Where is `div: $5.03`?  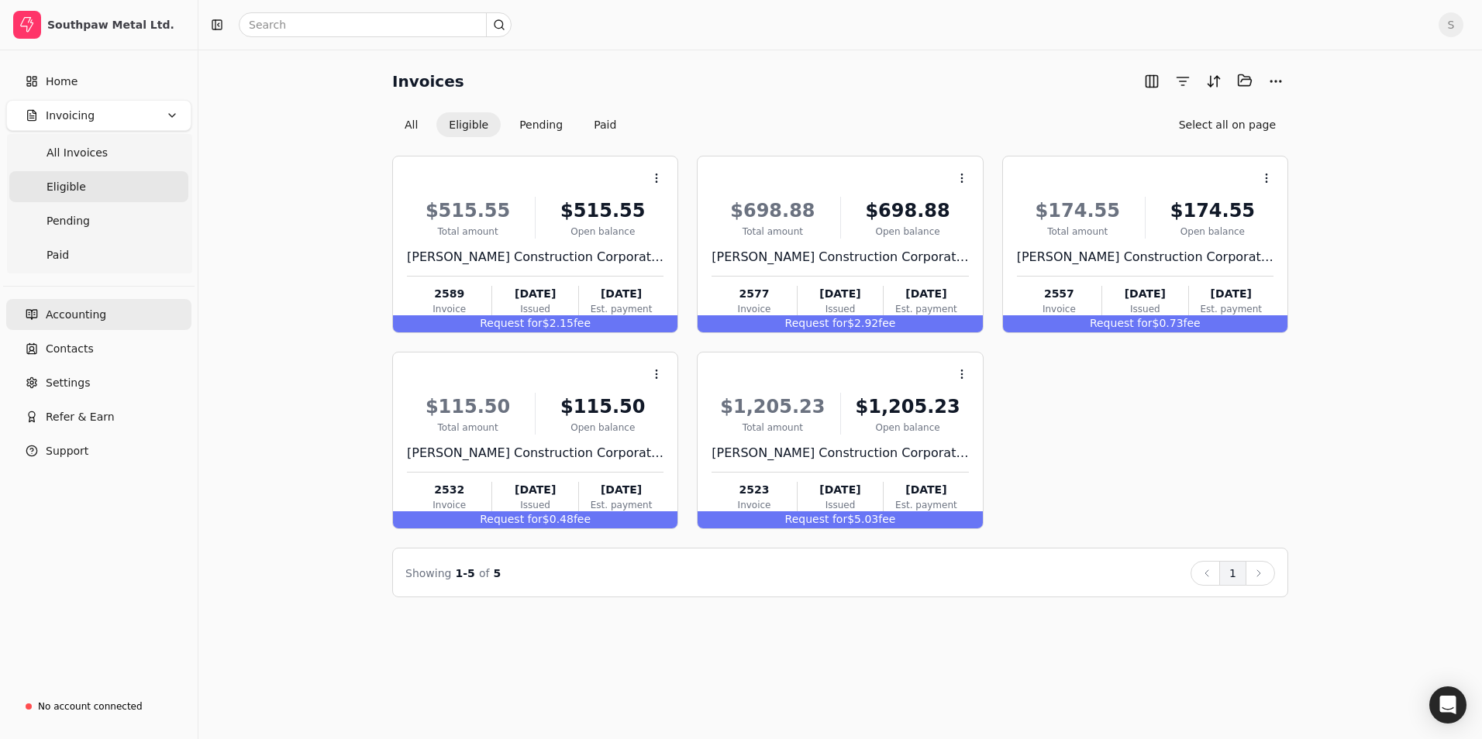
div: $5.03 is located at coordinates (839, 520).